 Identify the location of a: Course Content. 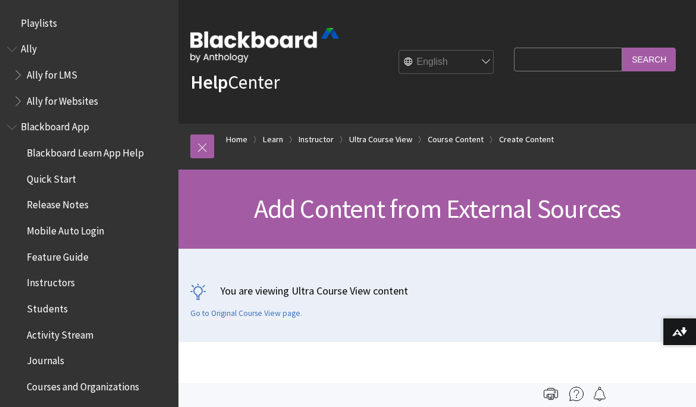
(456, 139).